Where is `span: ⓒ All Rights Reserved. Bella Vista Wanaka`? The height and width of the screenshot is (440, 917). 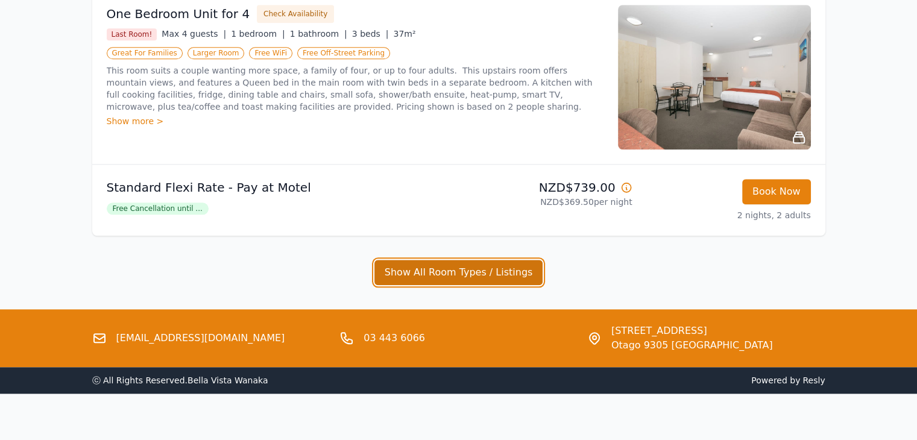
span: ⓒ All Rights Reserved. Bella Vista Wanaka is located at coordinates (180, 380).